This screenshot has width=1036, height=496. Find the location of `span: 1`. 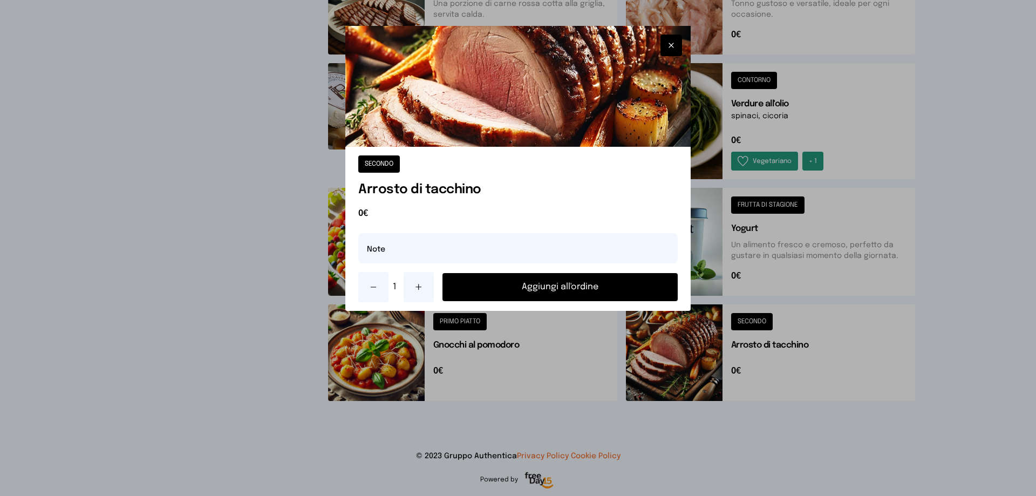

span: 1 is located at coordinates (396, 287).